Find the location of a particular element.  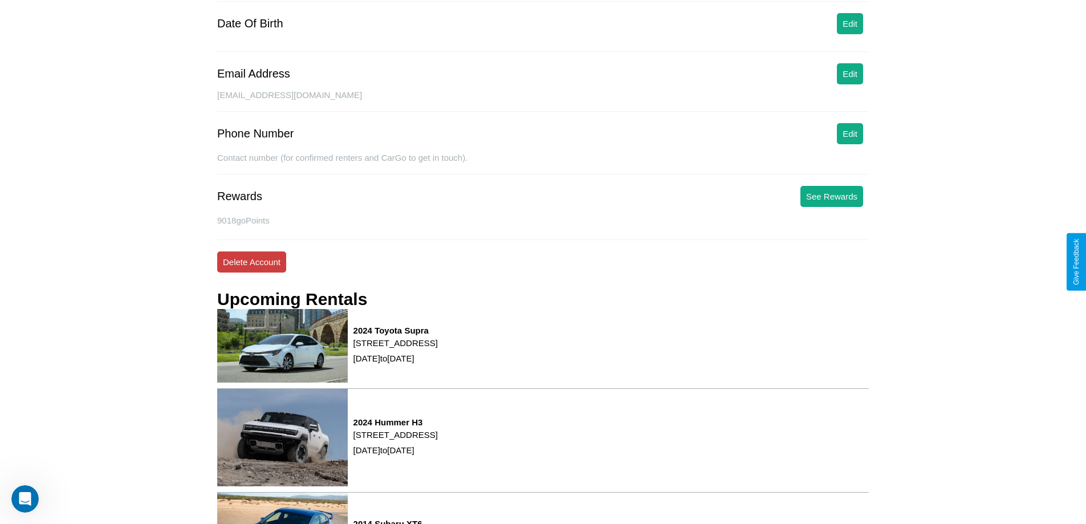

p: 9018 goPoints is located at coordinates (543, 220).